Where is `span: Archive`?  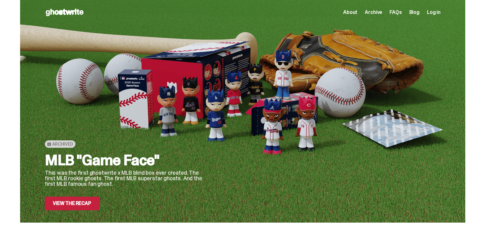
span: Archive is located at coordinates (373, 12).